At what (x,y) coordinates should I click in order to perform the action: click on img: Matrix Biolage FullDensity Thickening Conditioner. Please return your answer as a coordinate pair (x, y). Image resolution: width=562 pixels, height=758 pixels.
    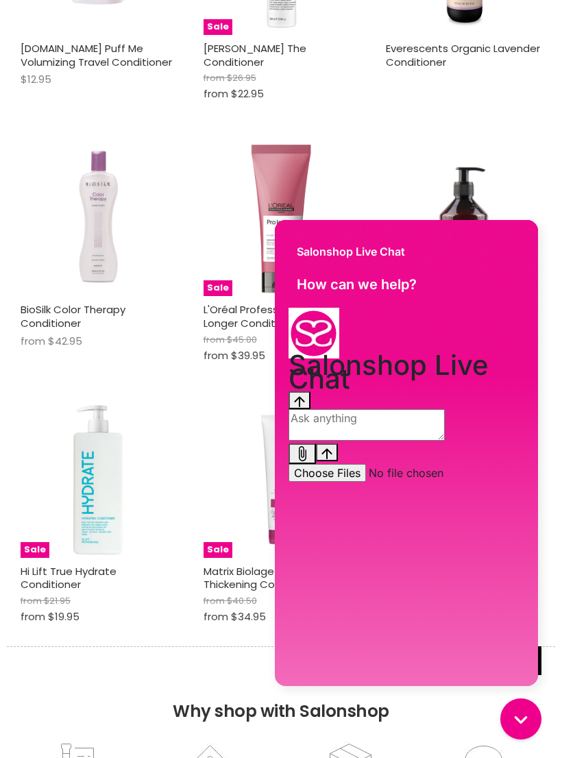
    Looking at the image, I should click on (281, 480).